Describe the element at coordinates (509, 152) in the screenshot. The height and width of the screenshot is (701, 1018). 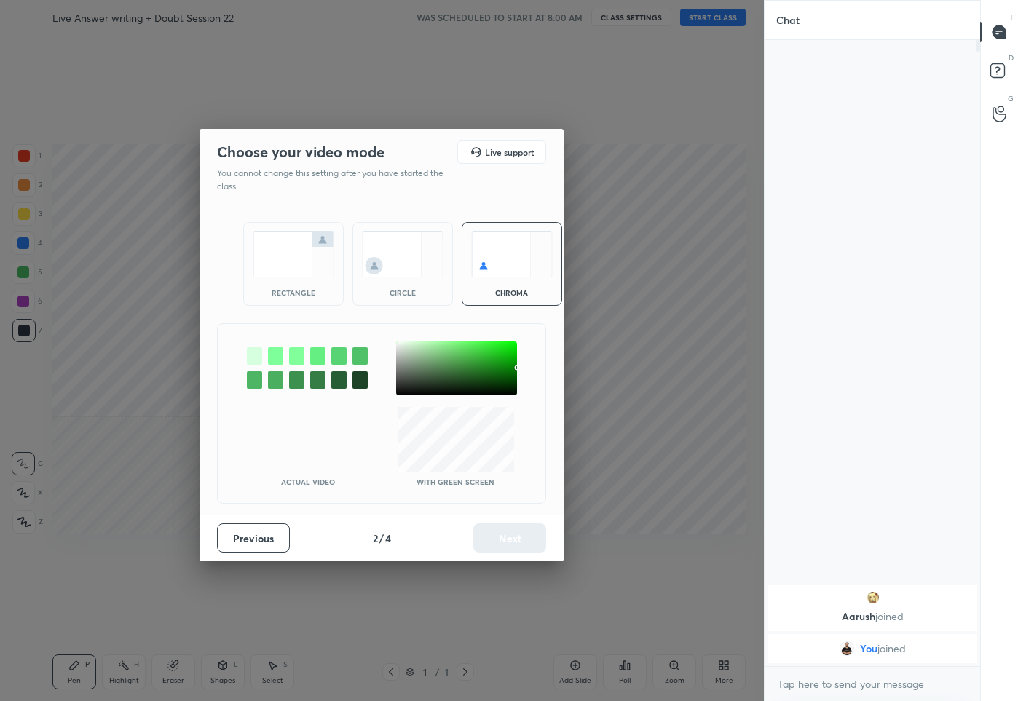
I see `h5: Live support` at that location.